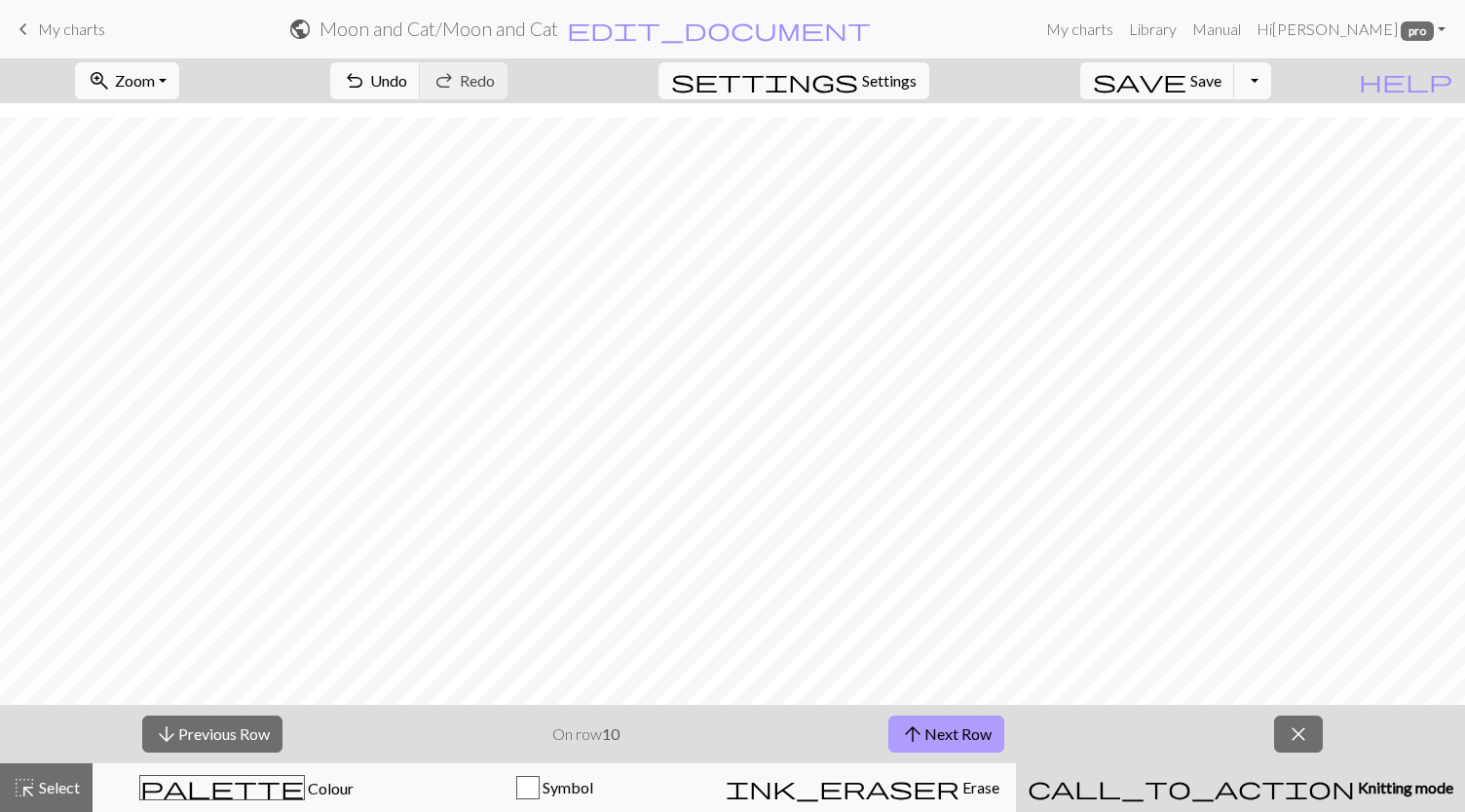 This screenshot has height=812, width=1465. Describe the element at coordinates (72, 28) in the screenshot. I see `span: My charts` at that location.